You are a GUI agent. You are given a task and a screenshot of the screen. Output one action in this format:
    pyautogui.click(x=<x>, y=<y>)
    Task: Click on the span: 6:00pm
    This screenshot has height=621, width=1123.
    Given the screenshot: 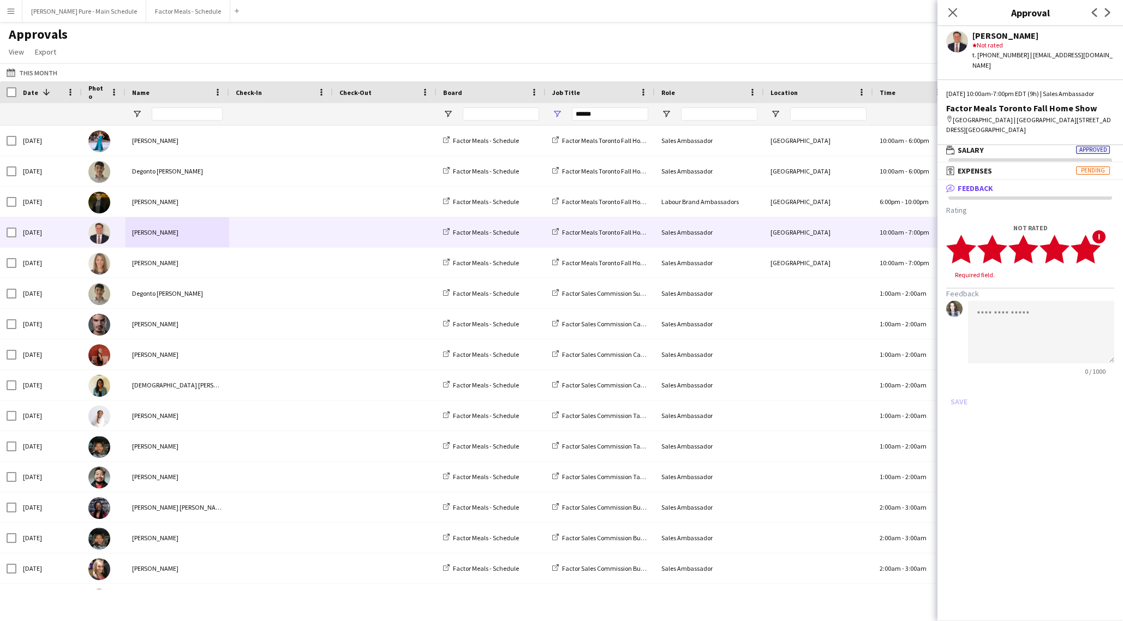 What is the action you would take?
    pyautogui.click(x=919, y=171)
    